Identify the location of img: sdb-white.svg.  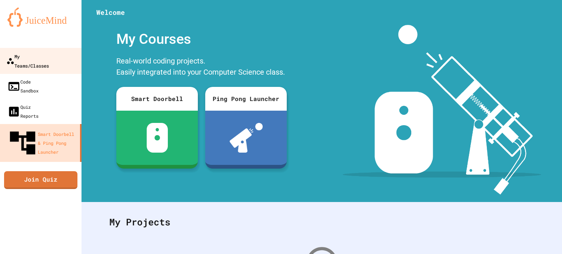
(157, 138).